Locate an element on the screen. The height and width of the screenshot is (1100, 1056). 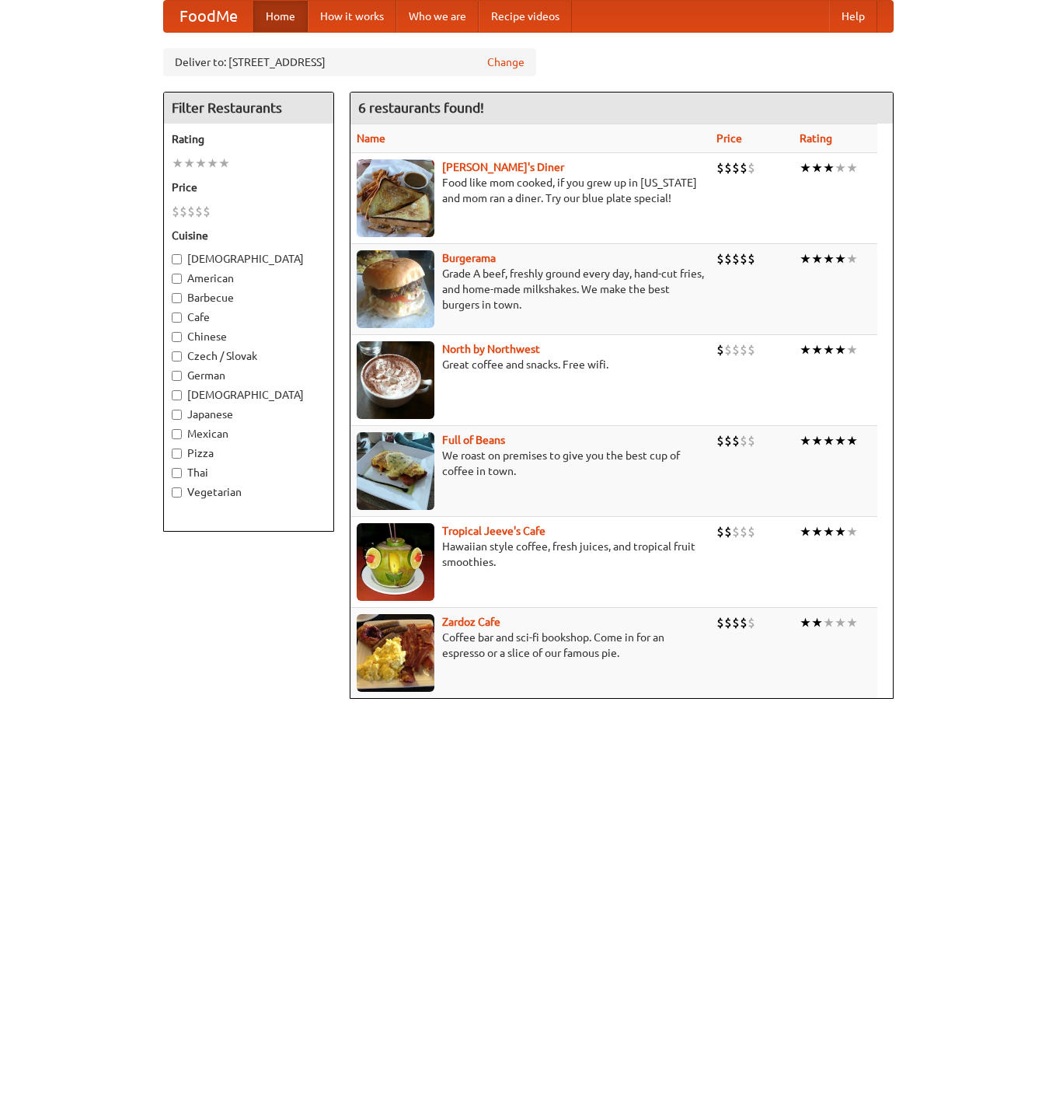
input: Czech / Slovak is located at coordinates (176, 356).